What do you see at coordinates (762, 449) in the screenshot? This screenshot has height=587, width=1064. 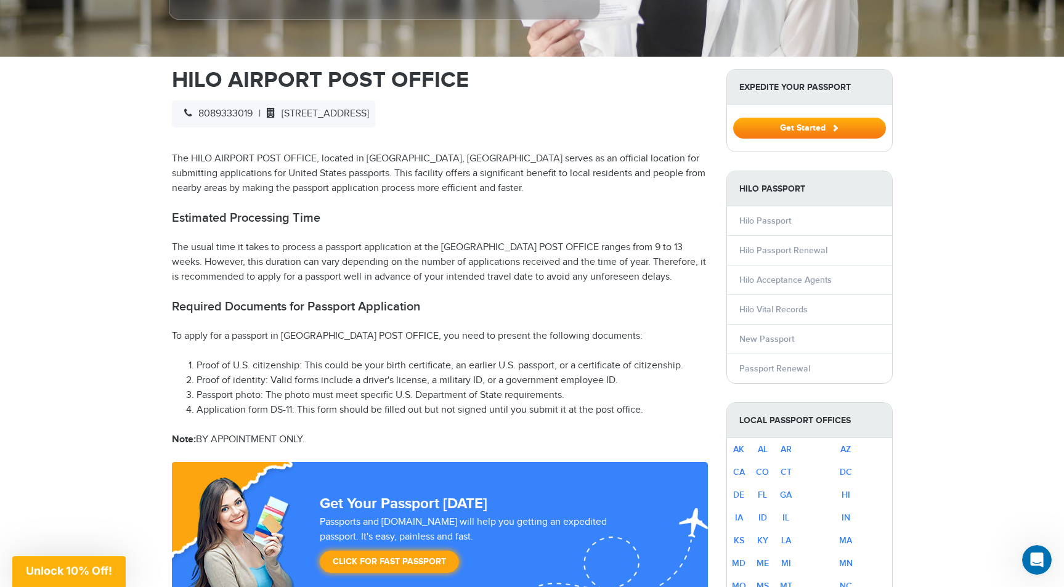 I see `a: AL` at bounding box center [762, 449].